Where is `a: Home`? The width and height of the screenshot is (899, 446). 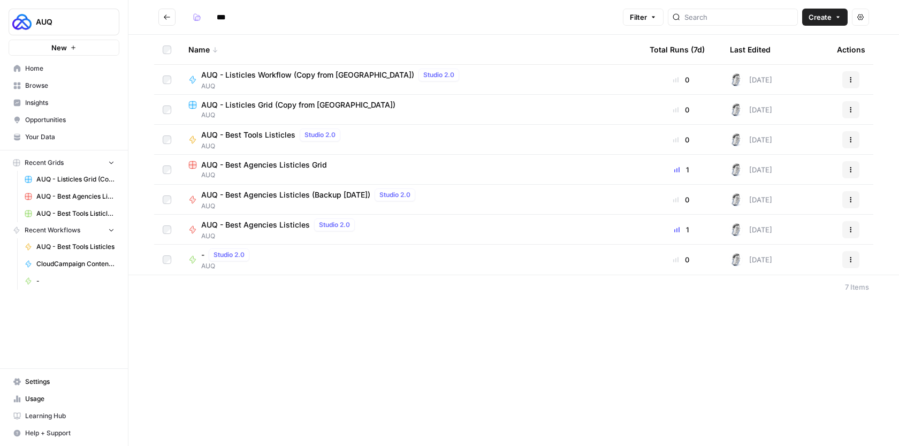 a: Home is located at coordinates (64, 68).